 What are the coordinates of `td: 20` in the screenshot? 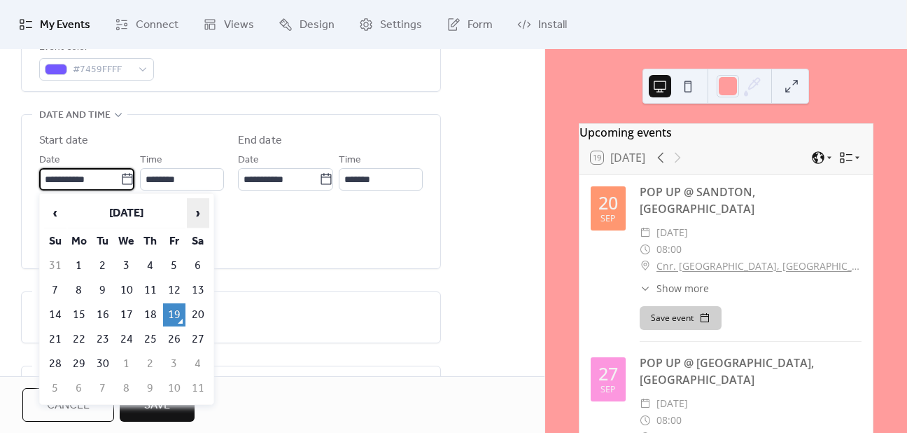 It's located at (198, 314).